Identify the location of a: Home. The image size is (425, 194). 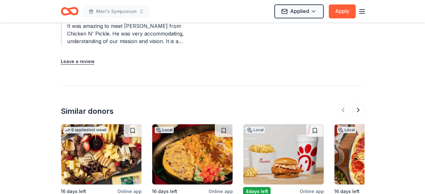
(70, 11).